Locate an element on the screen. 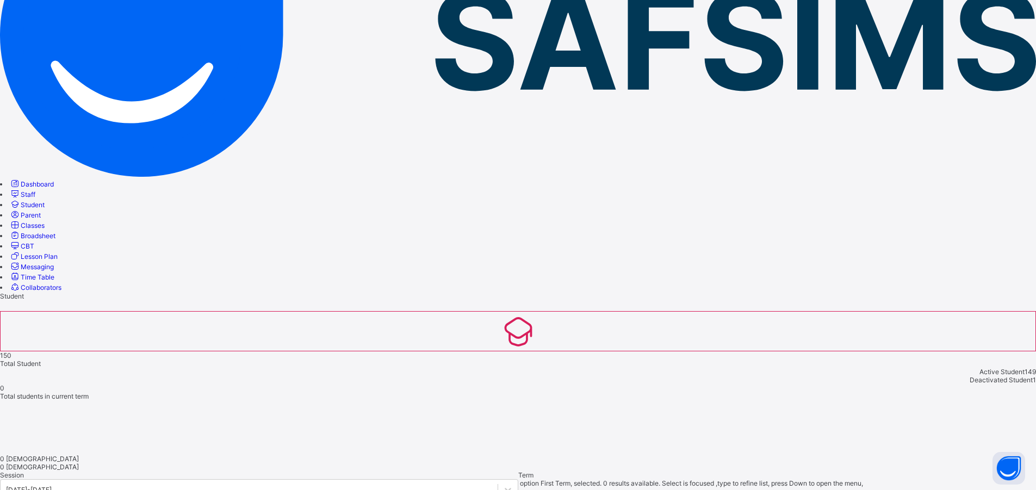  a: Messaging is located at coordinates (32, 266).